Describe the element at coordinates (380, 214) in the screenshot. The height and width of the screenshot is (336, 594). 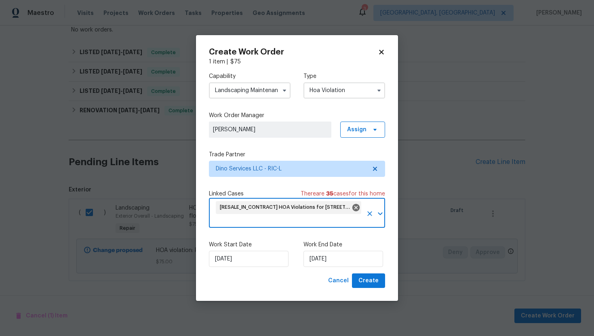
I see `button: Open` at that location.